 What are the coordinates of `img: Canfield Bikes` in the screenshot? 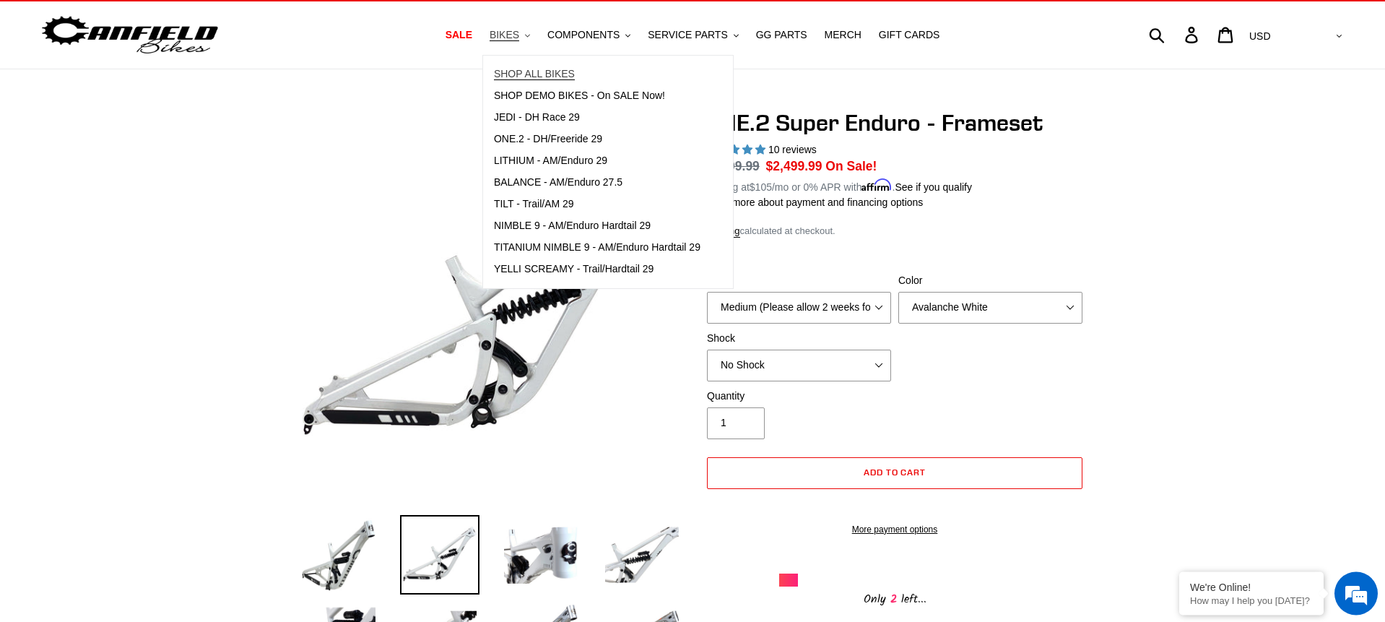 It's located at (130, 35).